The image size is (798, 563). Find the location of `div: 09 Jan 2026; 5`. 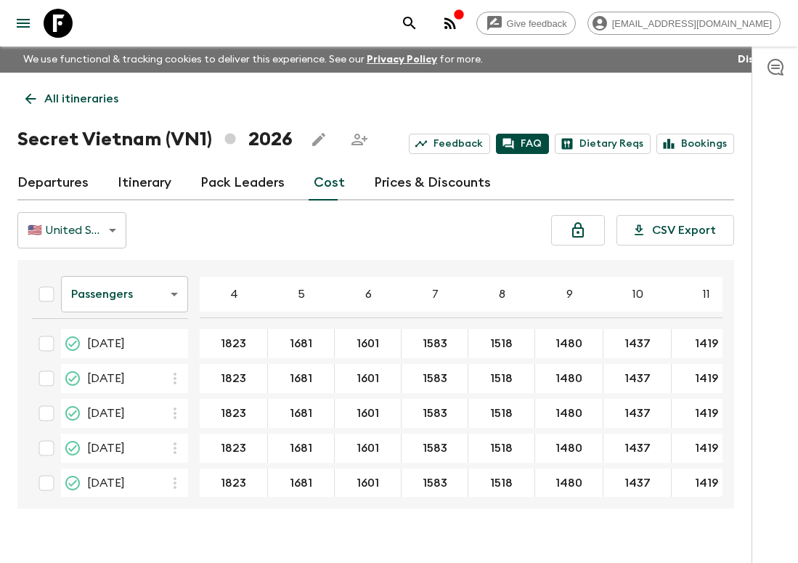

div: 09 Jan 2026; 5 is located at coordinates (301, 344).